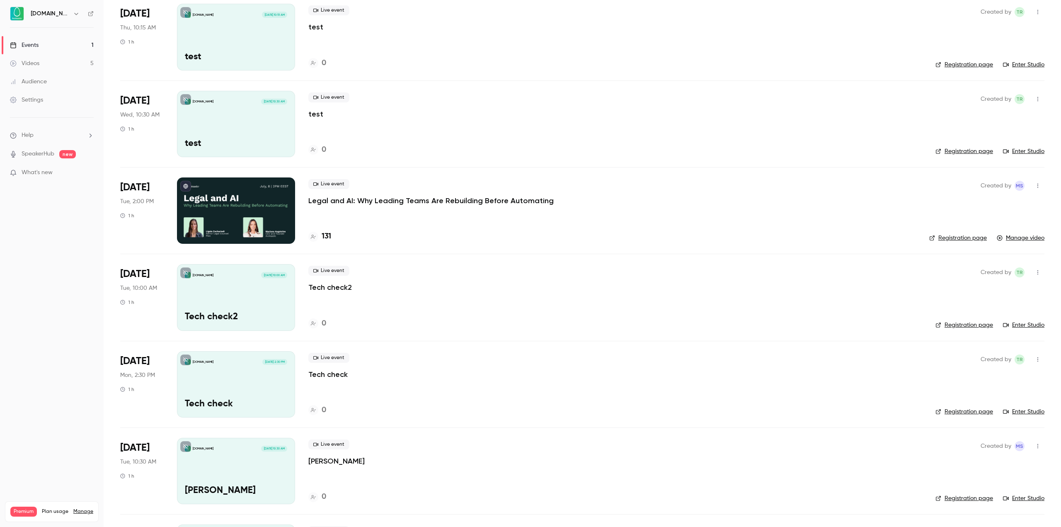 Image resolution: width=1061 pixels, height=527 pixels. What do you see at coordinates (142, 471) in the screenshot?
I see `div: Jul 1 Tue, 10:30 AM (Europe/Kiev)` at bounding box center [142, 471].